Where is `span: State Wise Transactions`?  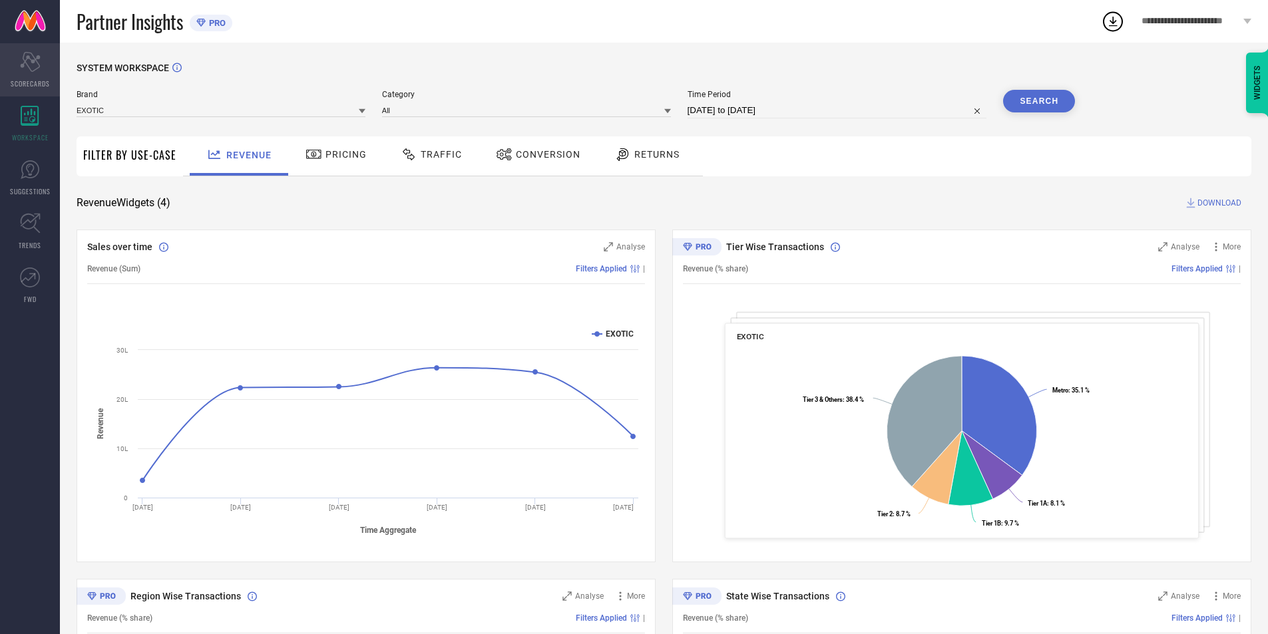
span: State Wise Transactions is located at coordinates (777, 596).